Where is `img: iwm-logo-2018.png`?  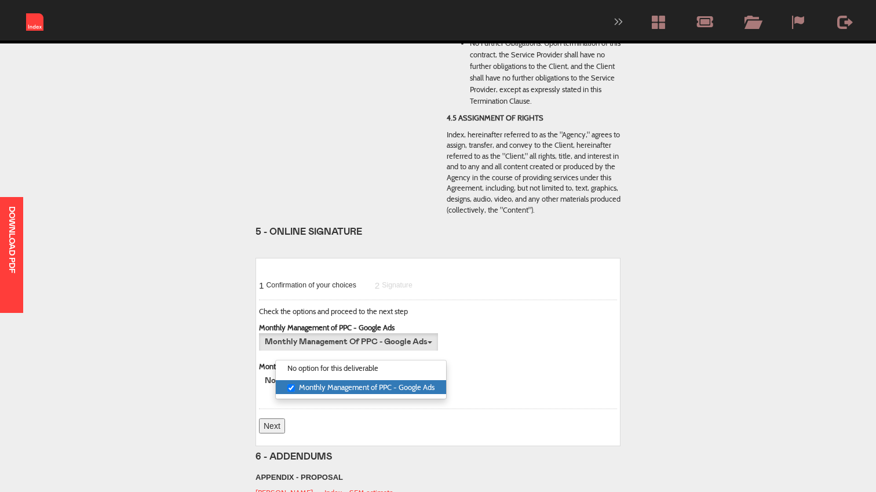 img: iwm-logo-2018.png is located at coordinates (35, 22).